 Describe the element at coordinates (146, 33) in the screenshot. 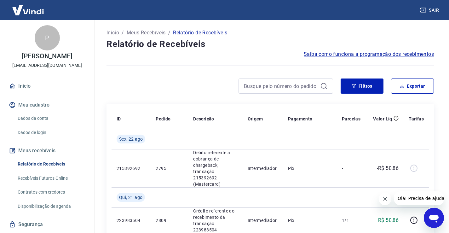

I see `a: Meus Recebíveis` at that location.